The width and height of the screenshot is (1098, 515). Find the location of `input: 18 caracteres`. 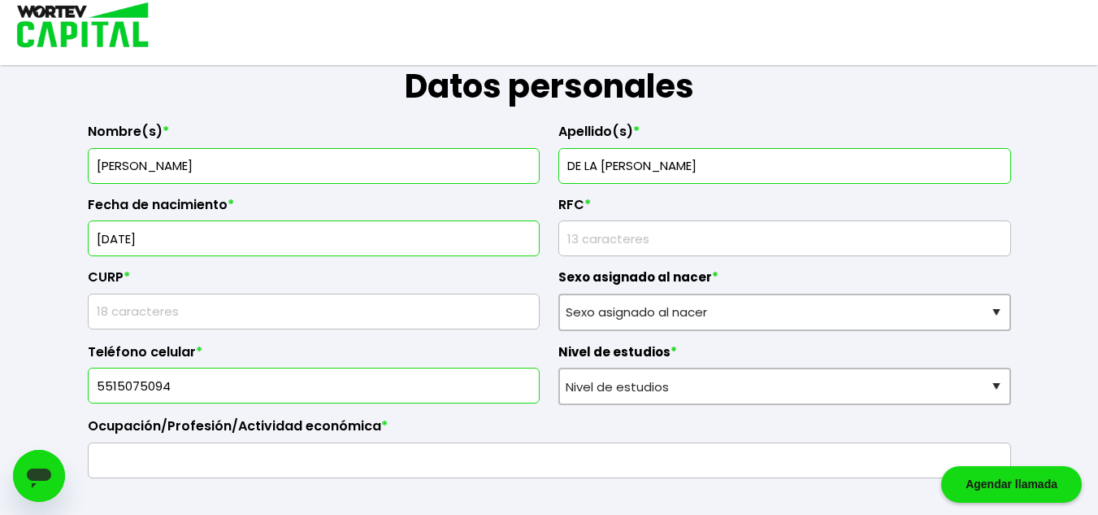

input: 18 caracteres is located at coordinates (314, 311).